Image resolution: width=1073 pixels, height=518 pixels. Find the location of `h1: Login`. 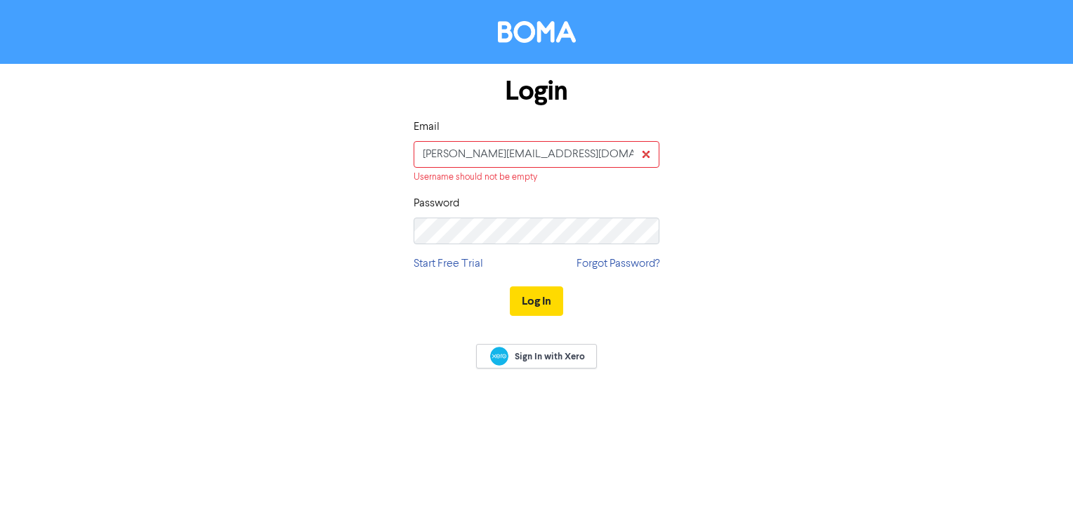

h1: Login is located at coordinates (537, 91).